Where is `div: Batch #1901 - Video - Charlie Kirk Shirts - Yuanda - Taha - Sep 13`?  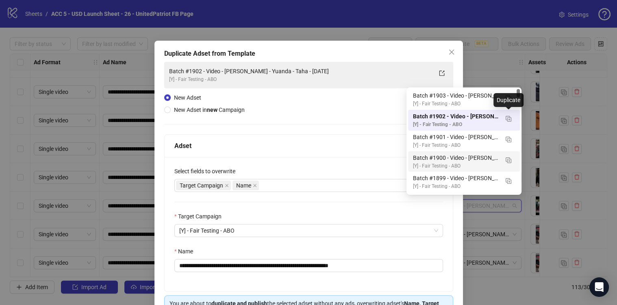
div: Batch #1901 - Video - Charlie Kirk Shirts - Yuanda - Taha - Sep 13 is located at coordinates (464, 141).